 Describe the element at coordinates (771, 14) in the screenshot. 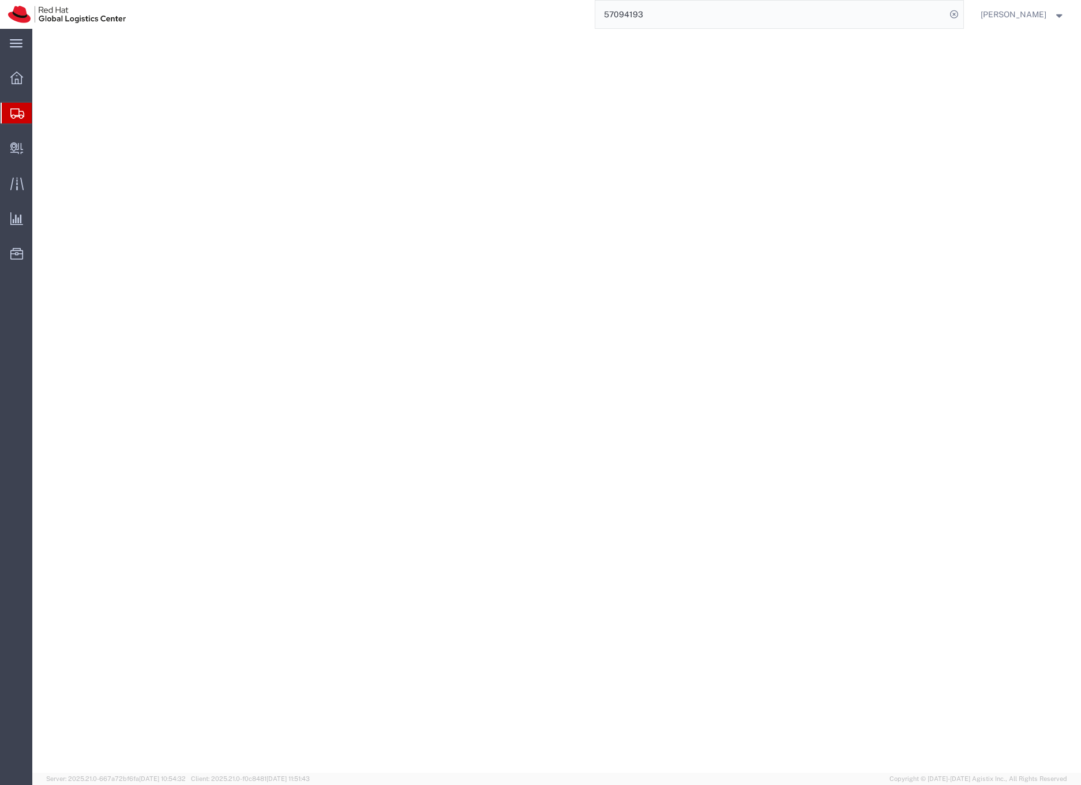

I see `input: Search for shipment number, reference number` at that location.